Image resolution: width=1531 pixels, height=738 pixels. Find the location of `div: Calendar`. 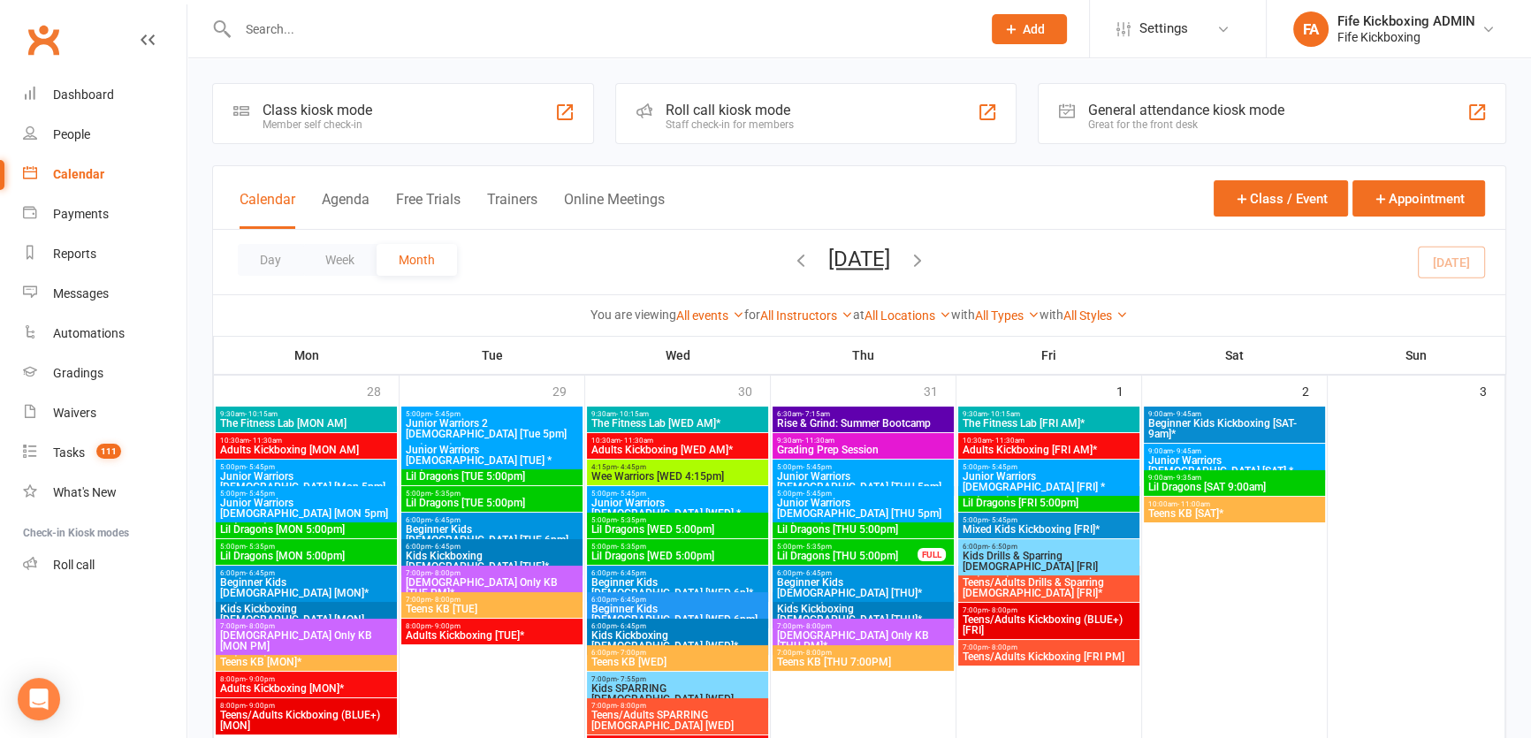

div: Calendar is located at coordinates (79, 174).